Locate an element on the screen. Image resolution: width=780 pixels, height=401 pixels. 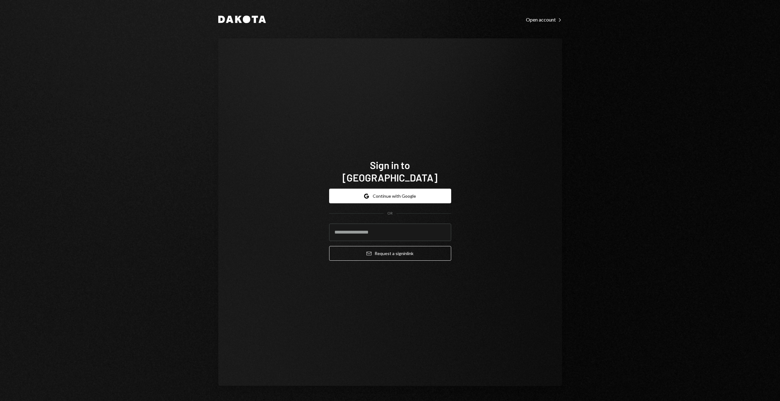
a: Open account is located at coordinates (544, 19).